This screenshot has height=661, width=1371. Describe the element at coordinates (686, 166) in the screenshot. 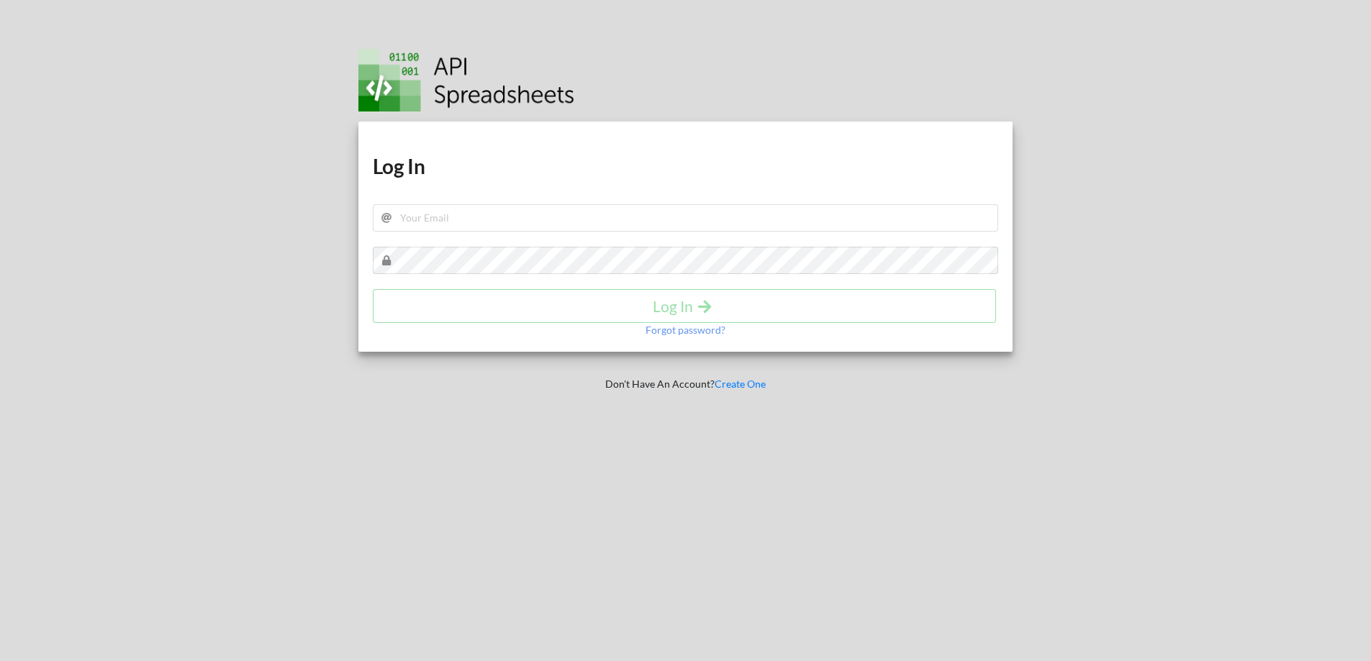

I see `h1: Log In` at that location.